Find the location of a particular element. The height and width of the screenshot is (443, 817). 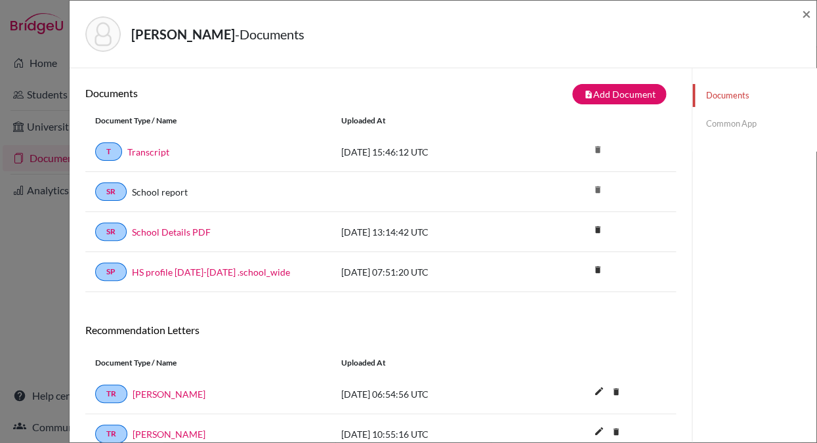

h6: Recommendation Letters is located at coordinates (380, 329).